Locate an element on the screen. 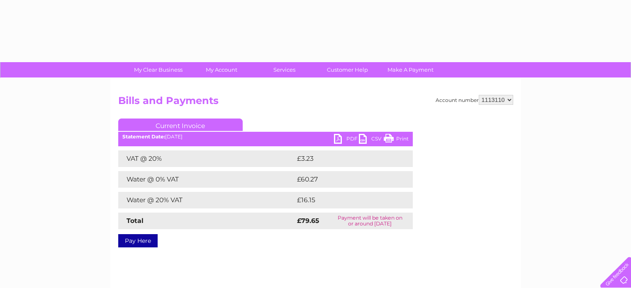  div: Account number is located at coordinates (474, 100).